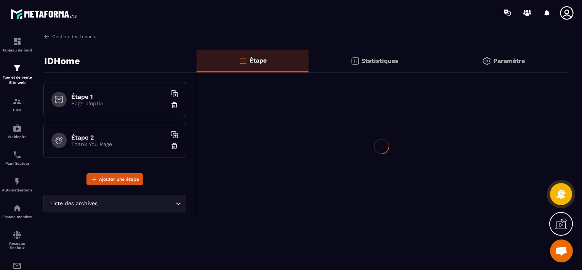  What do you see at coordinates (119, 96) in the screenshot?
I see `h6: Étape 1` at bounding box center [119, 96].